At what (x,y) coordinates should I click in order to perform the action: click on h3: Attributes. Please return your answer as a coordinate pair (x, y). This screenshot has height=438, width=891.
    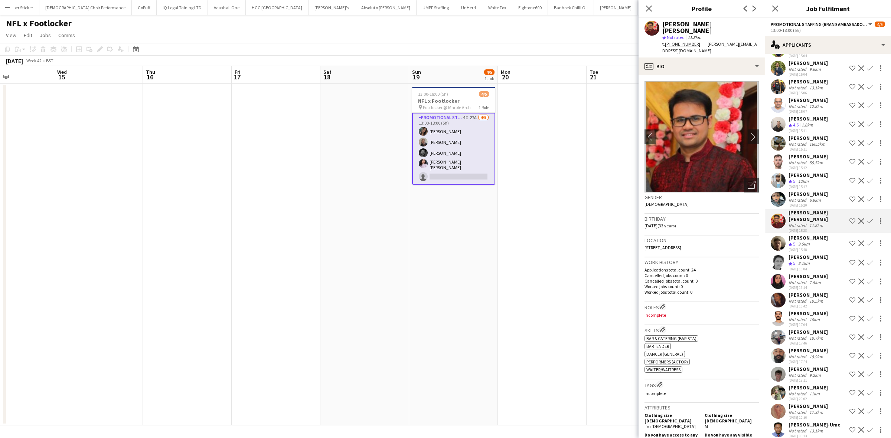
    Looking at the image, I should click on (702, 408).